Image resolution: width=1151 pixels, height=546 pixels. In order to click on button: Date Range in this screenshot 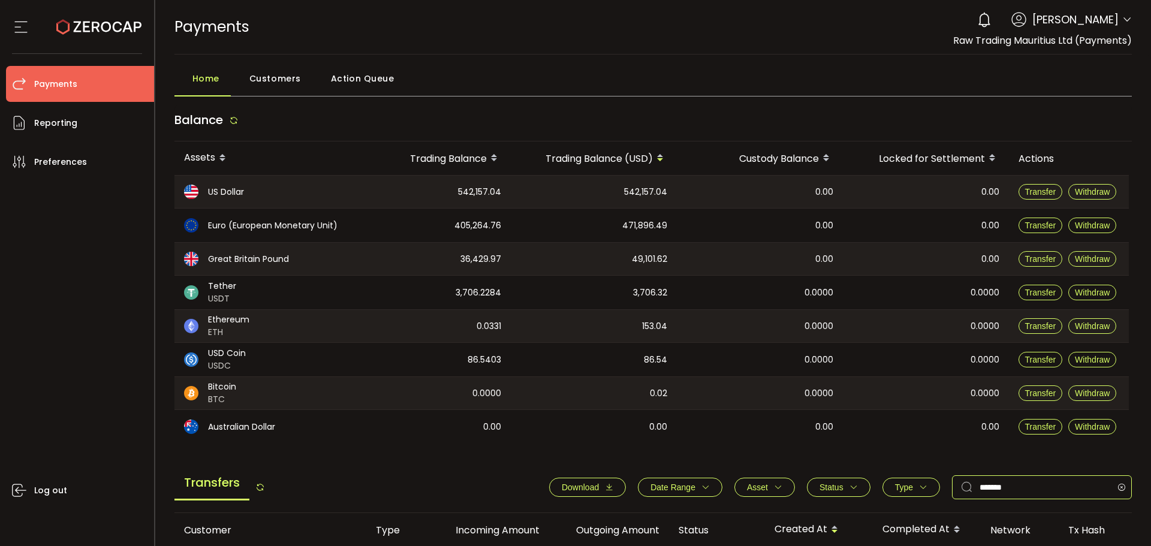, I will do `click(680, 488)`.